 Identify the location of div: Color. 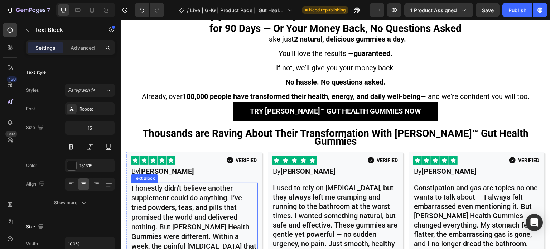
(31, 165).